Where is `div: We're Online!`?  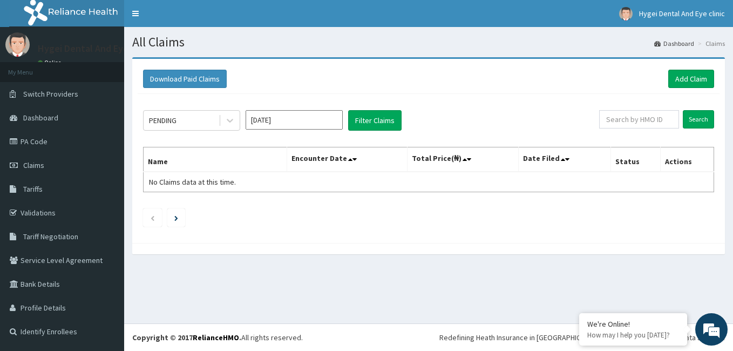 div: We're Online! is located at coordinates (633, 324).